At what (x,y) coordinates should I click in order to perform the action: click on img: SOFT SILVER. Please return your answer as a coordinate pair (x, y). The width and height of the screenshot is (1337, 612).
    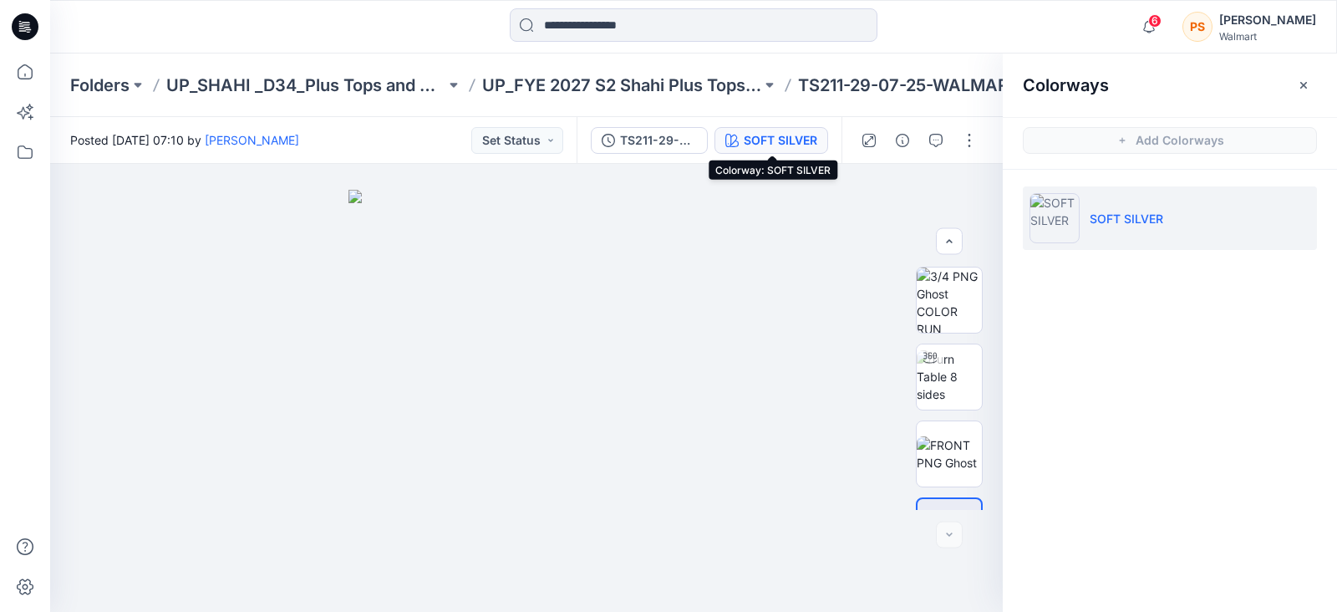
    Looking at the image, I should click on (1055, 218).